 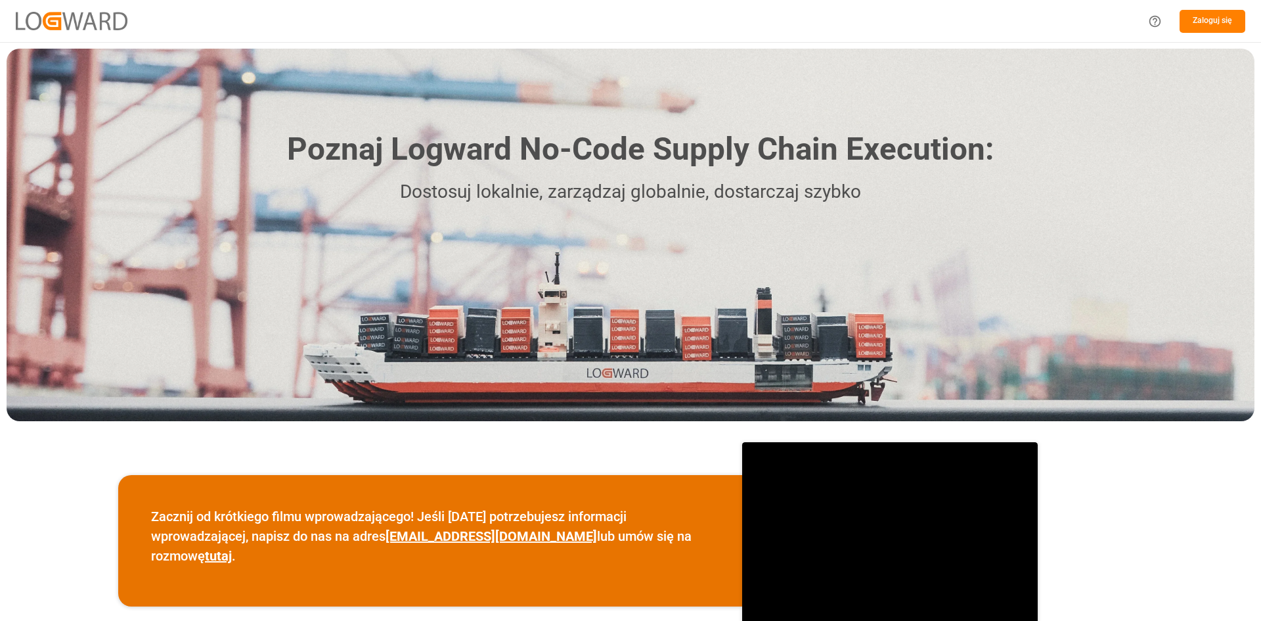 What do you see at coordinates (218, 556) in the screenshot?
I see `a: tutaj` at bounding box center [218, 556].